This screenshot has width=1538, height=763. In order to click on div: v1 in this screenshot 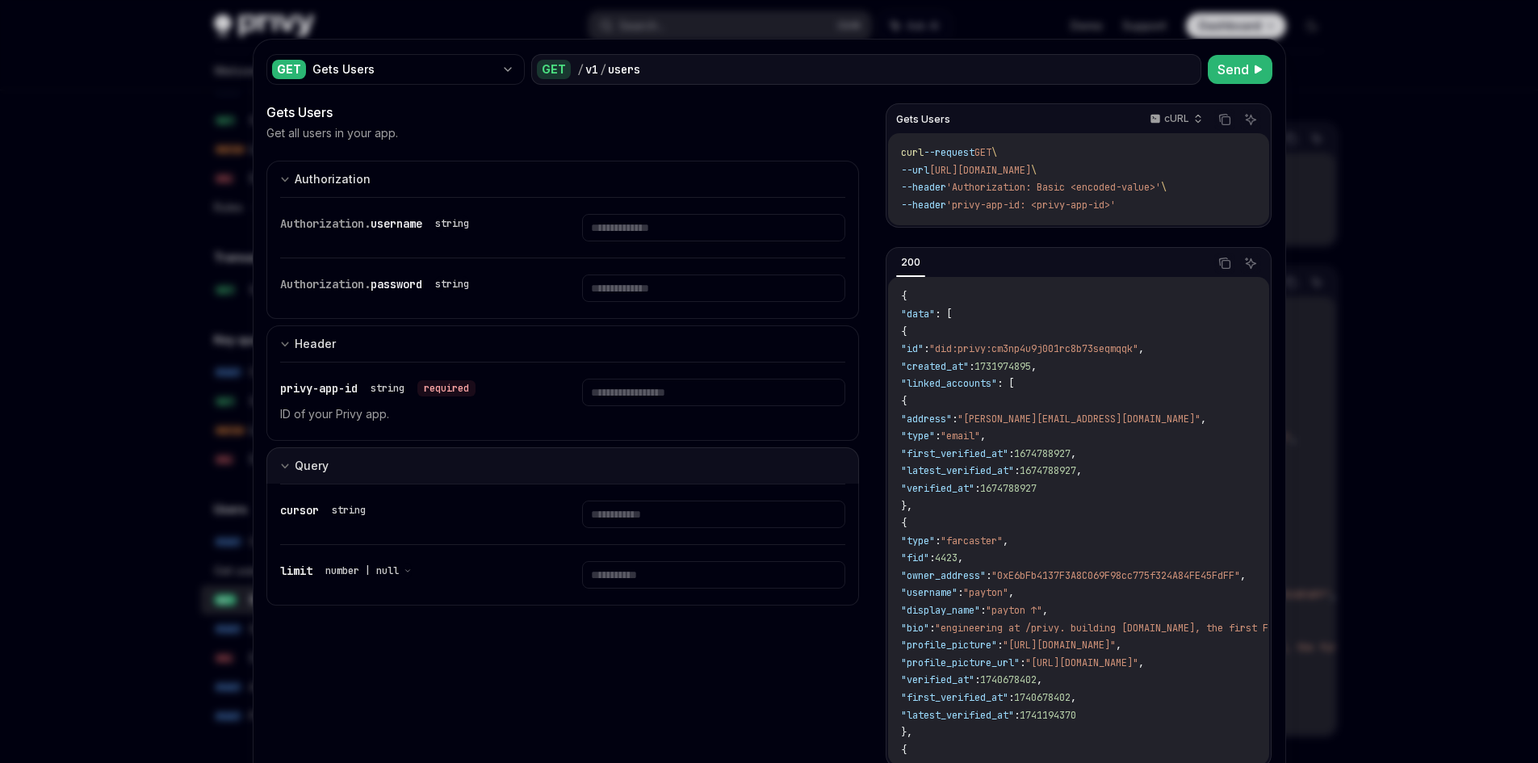, I will do `click(592, 69)`.